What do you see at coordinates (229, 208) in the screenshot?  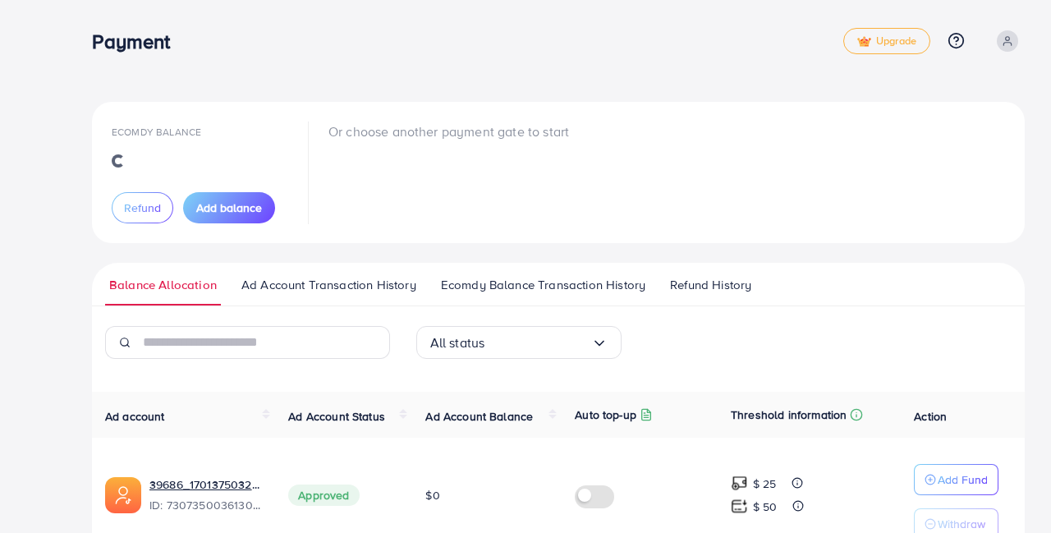 I see `span: Add balance` at bounding box center [229, 208].